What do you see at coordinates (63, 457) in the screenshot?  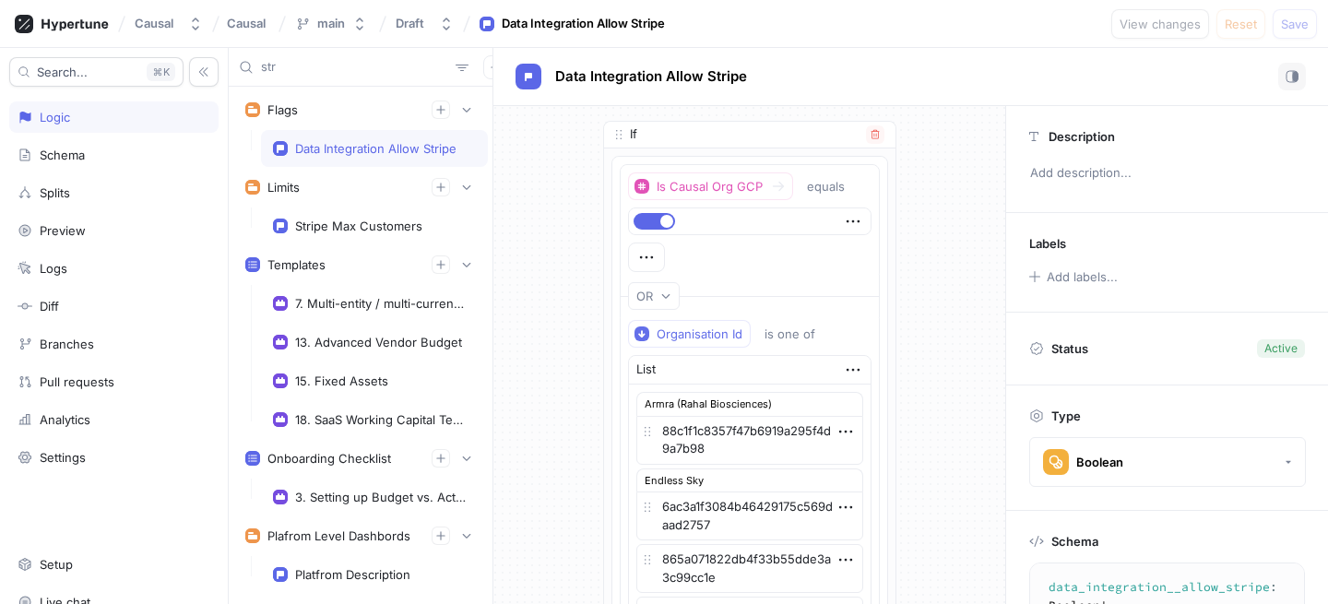 I see `div: Settings` at bounding box center [63, 457].